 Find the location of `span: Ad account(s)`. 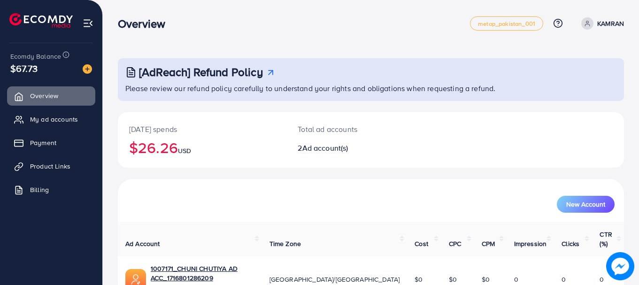

span: Ad account(s) is located at coordinates (325, 148).